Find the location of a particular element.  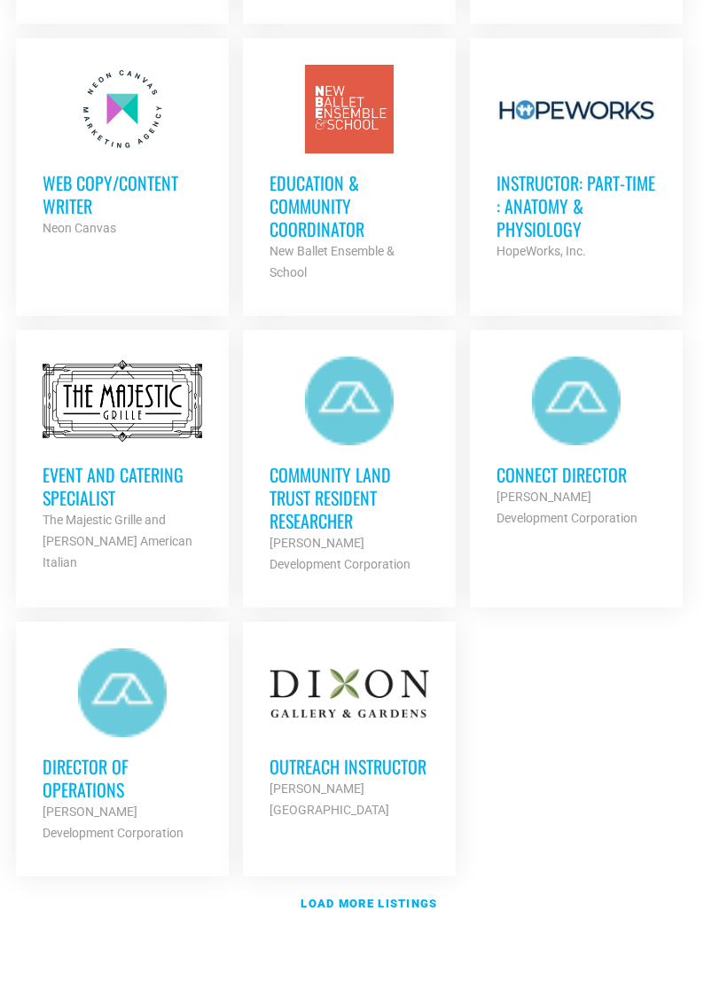

h3: Connect Director is located at coordinates (577, 475).